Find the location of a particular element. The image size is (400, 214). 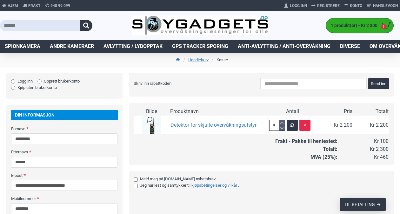

strong: Totalt: is located at coordinates (330, 149).